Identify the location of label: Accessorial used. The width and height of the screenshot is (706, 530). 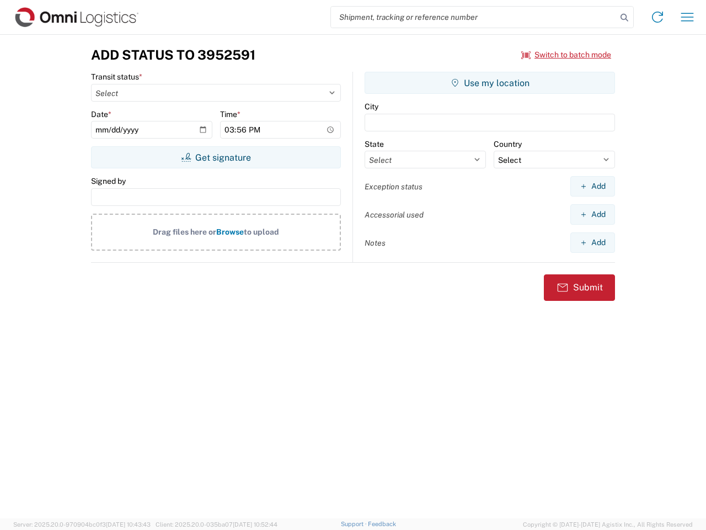
(394, 215).